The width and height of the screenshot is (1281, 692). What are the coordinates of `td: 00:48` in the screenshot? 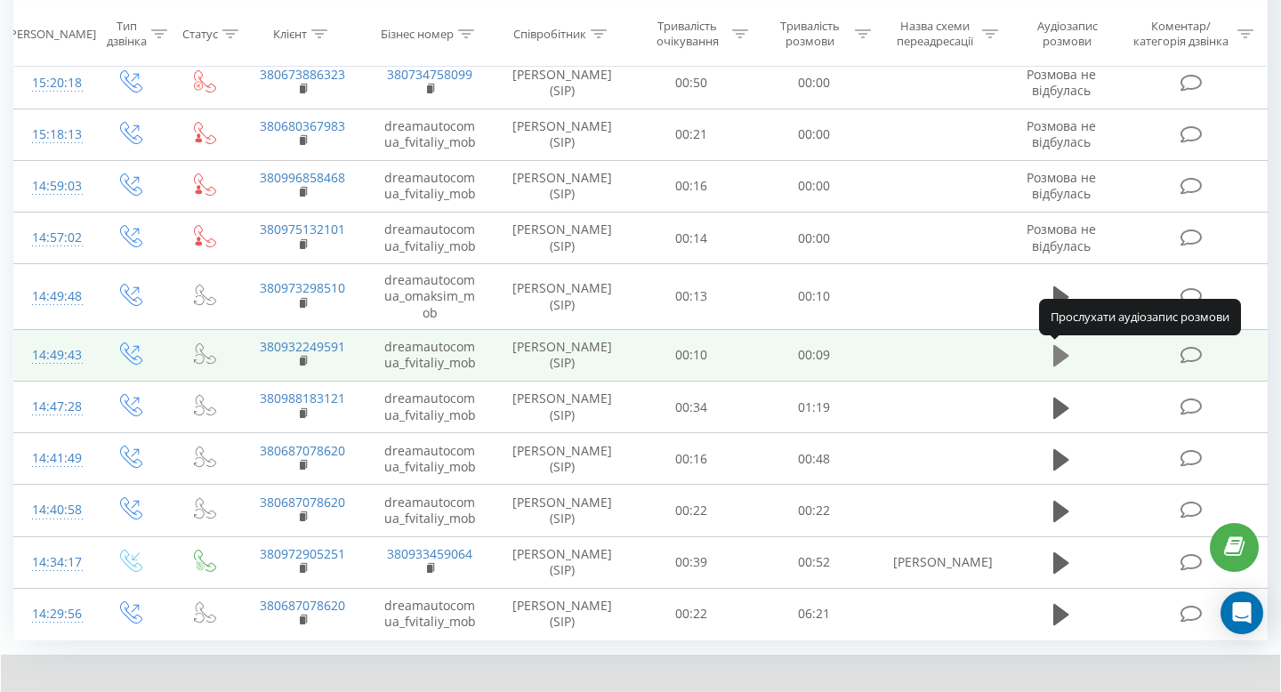 It's located at (814, 459).